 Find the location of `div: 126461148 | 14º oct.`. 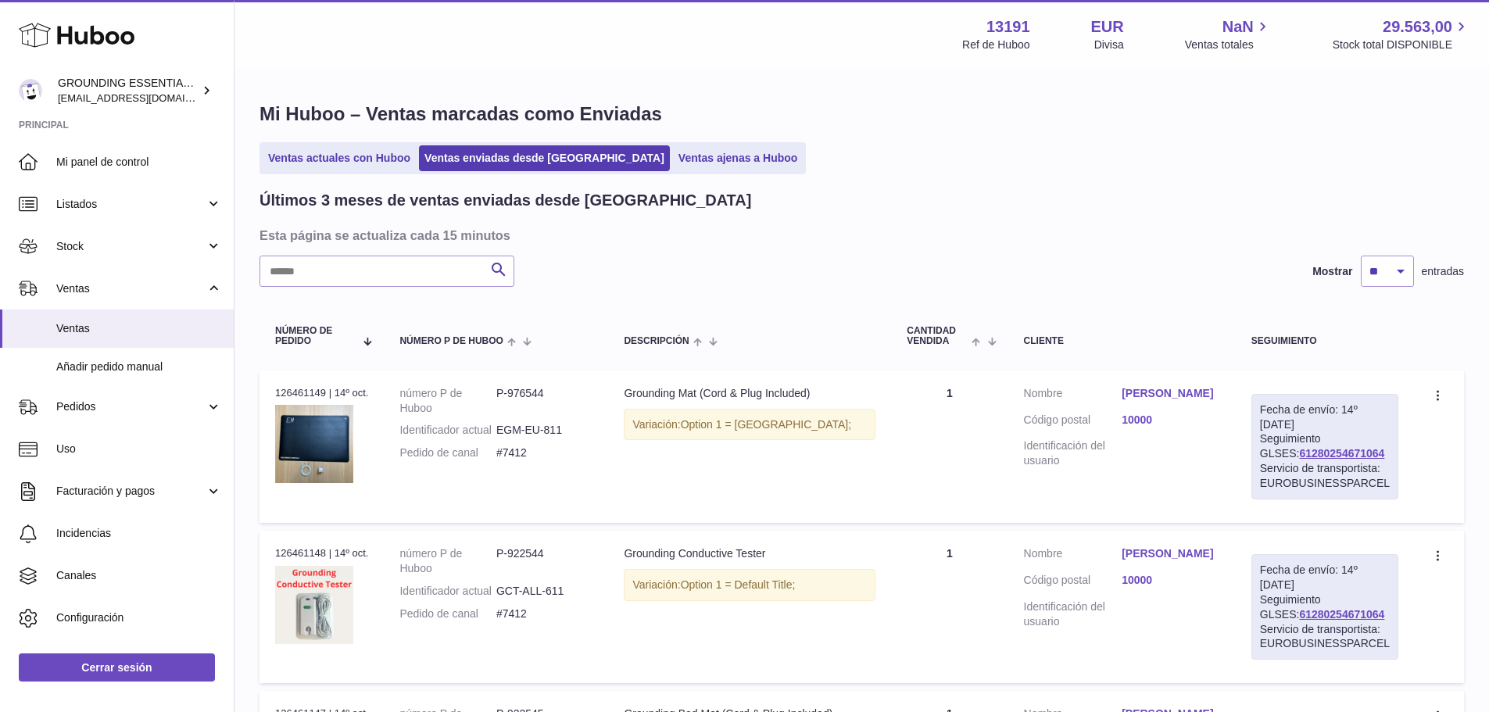

div: 126461148 | 14º oct. is located at coordinates (321, 554).